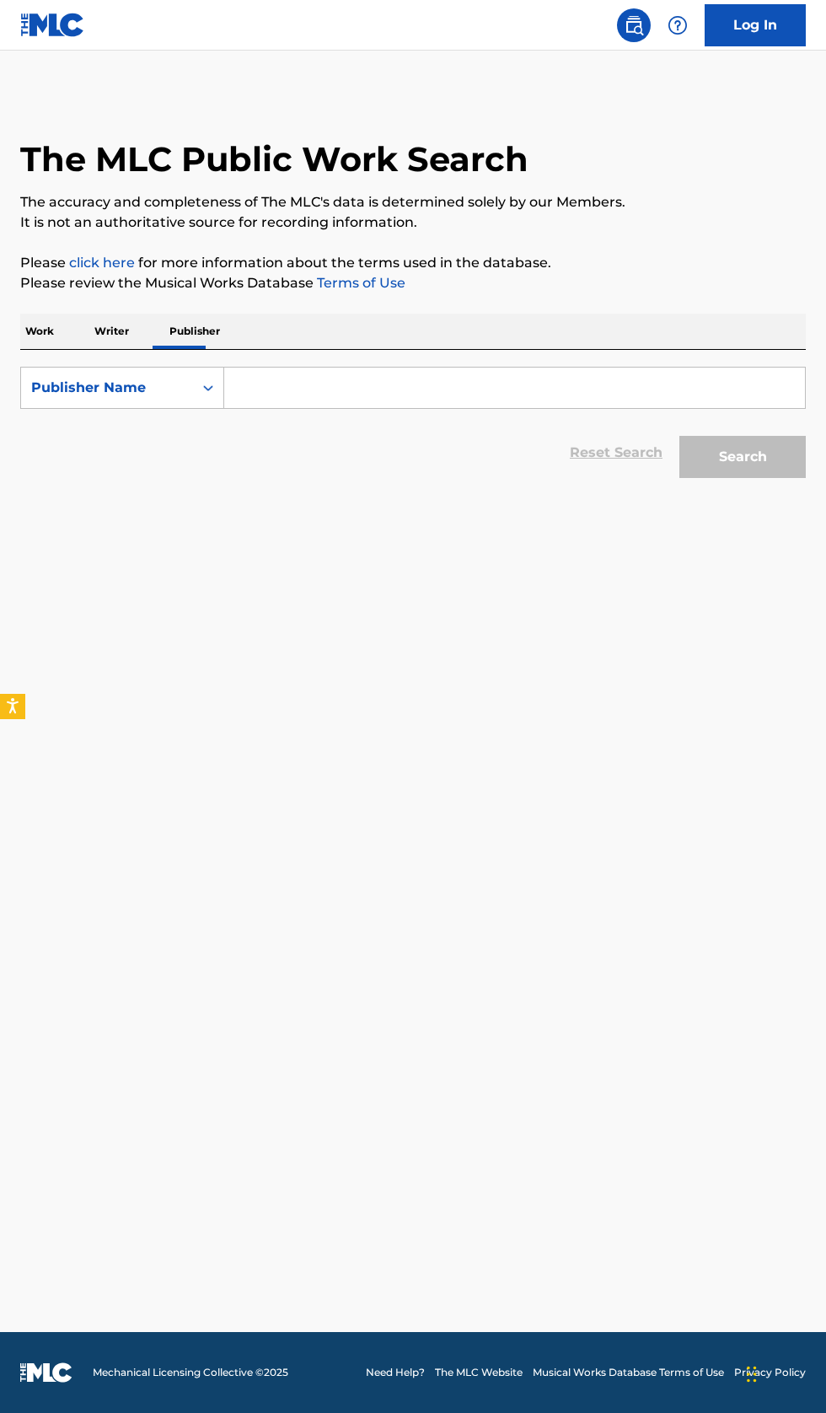  I want to click on a: Musical Works Database Terms of Use, so click(628, 1372).